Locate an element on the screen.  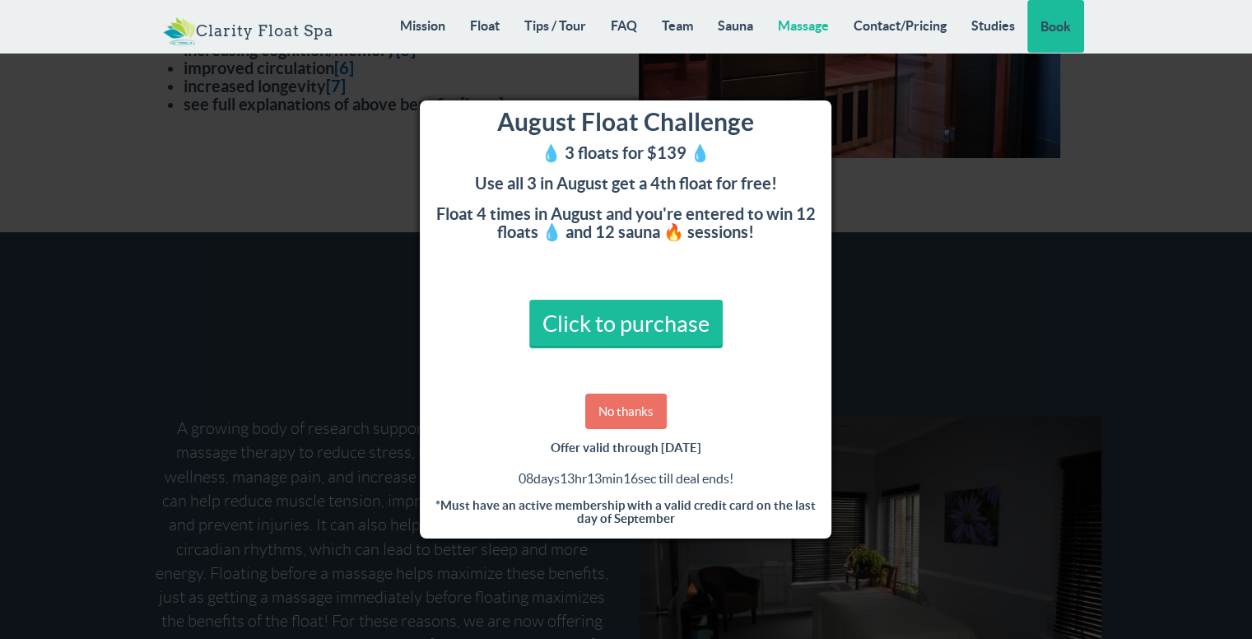
h5: *Must have an active membership with a valid credit card on the last day of September is located at coordinates (626, 512).